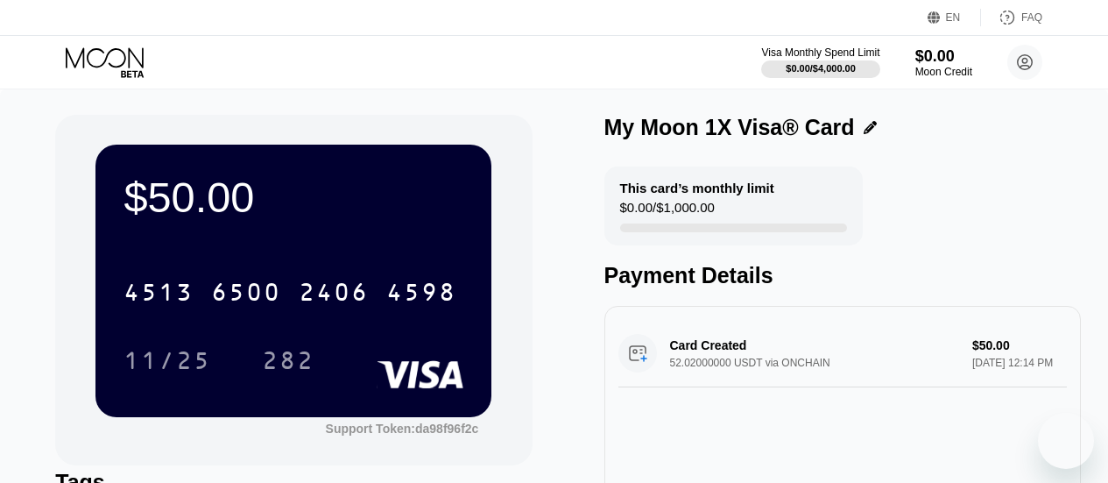  I want to click on div: 2406, so click(334, 294).